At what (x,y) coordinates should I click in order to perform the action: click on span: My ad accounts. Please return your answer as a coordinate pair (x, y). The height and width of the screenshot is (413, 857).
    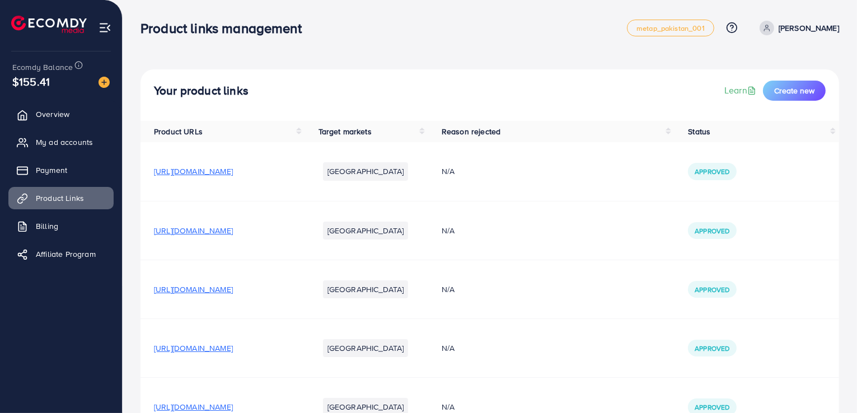
    Looking at the image, I should click on (64, 142).